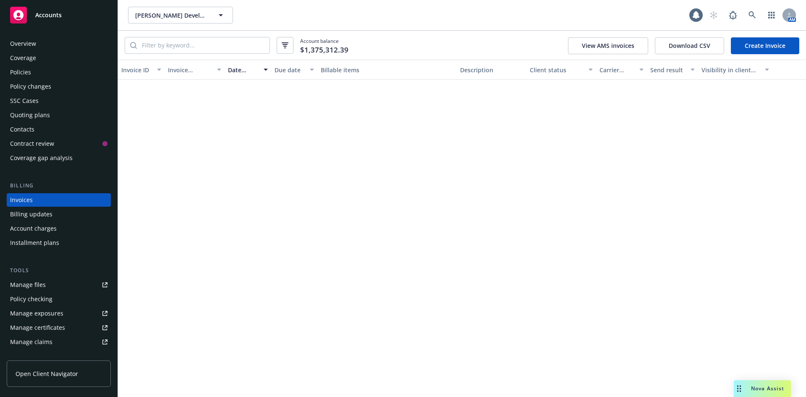 This screenshot has width=806, height=397. I want to click on div: Description, so click(492, 70).